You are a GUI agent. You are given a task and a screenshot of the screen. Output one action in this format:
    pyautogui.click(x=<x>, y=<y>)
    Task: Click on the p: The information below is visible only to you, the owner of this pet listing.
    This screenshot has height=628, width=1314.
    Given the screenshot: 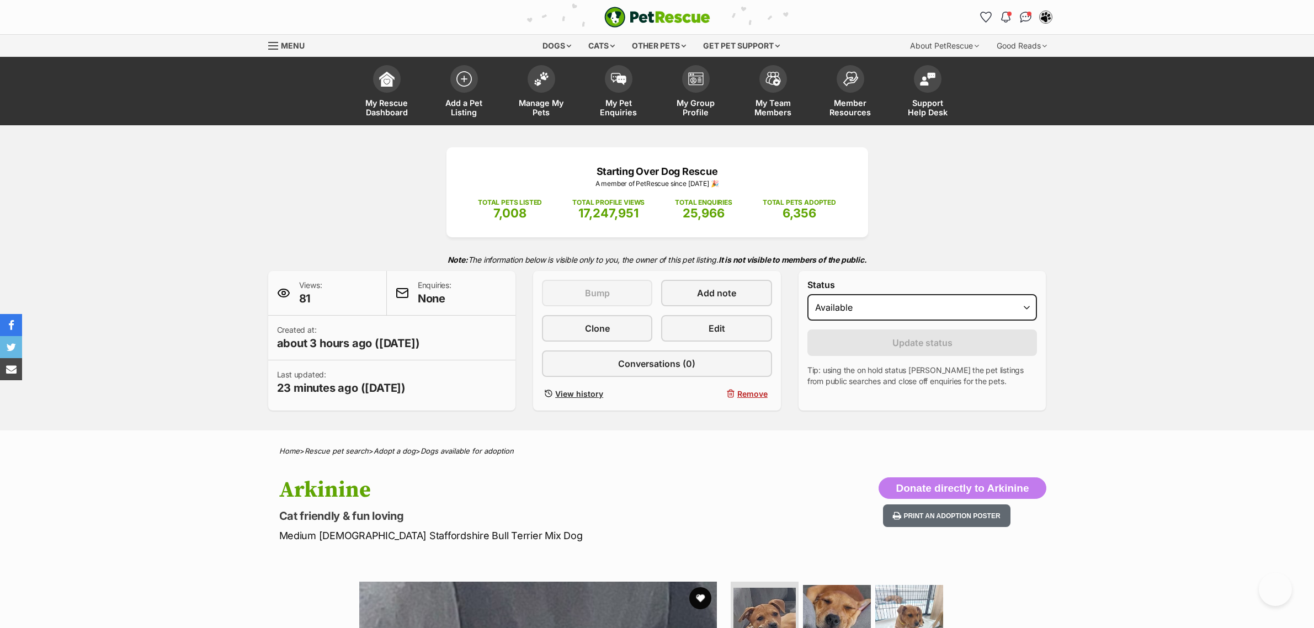 What is the action you would take?
    pyautogui.click(x=657, y=259)
    